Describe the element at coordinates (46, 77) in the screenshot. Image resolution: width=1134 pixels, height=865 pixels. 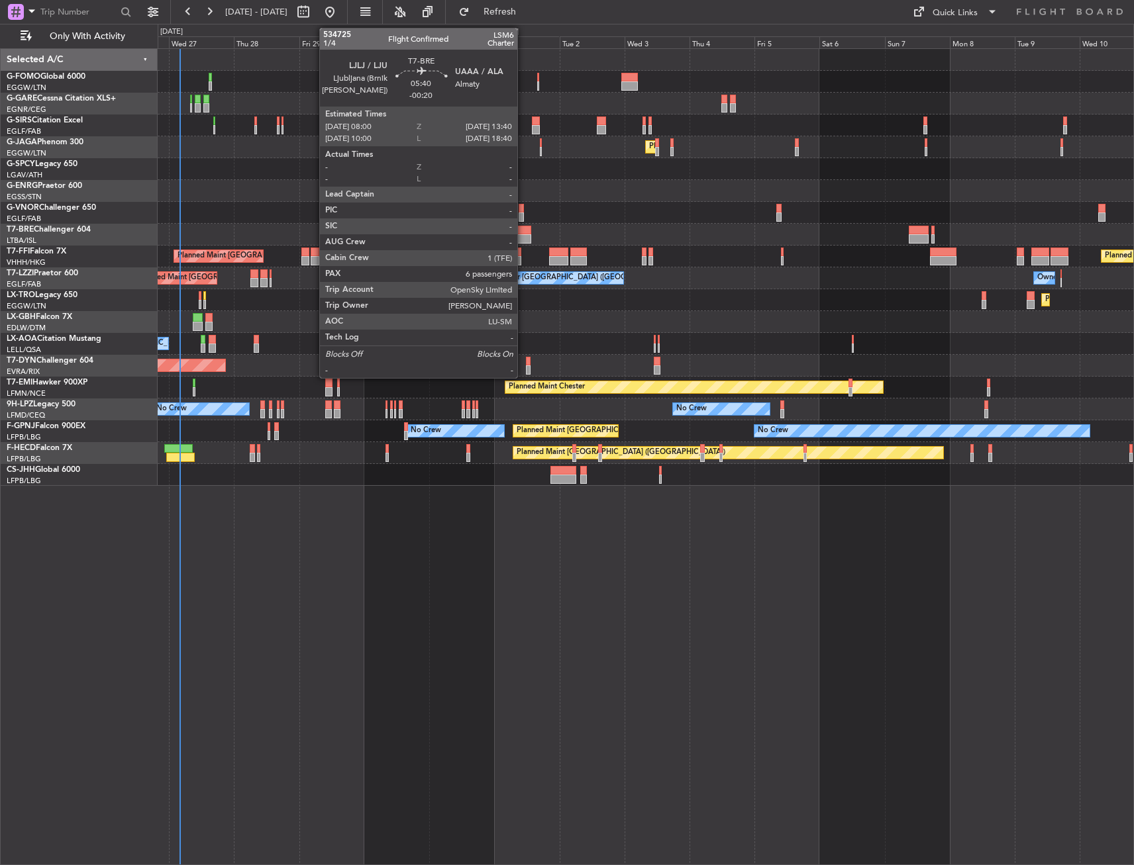
I see `a: G-FOMOGlobal 6000` at that location.